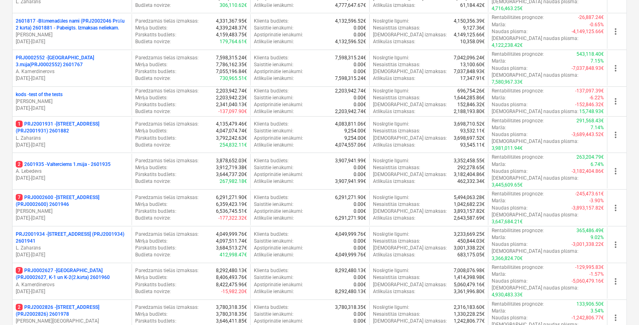  I want to click on p: 2,341,040.13€, so click(231, 105).